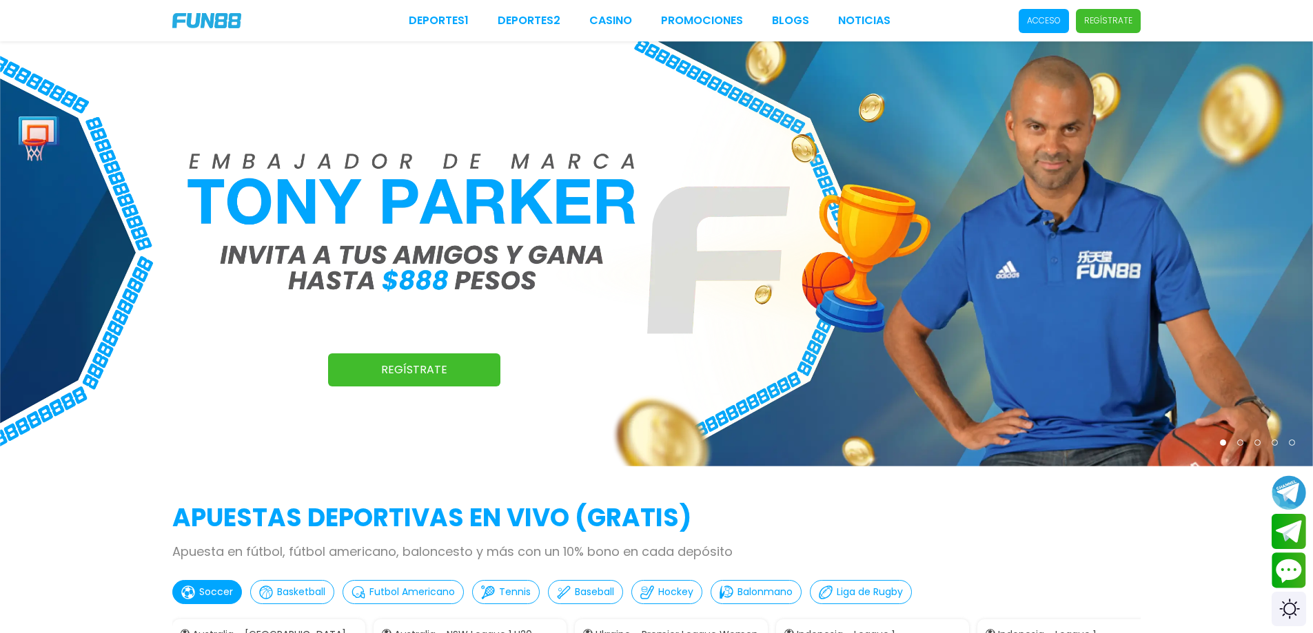 This screenshot has width=1313, height=633. Describe the element at coordinates (585, 592) in the screenshot. I see `button: Baseball` at that location.